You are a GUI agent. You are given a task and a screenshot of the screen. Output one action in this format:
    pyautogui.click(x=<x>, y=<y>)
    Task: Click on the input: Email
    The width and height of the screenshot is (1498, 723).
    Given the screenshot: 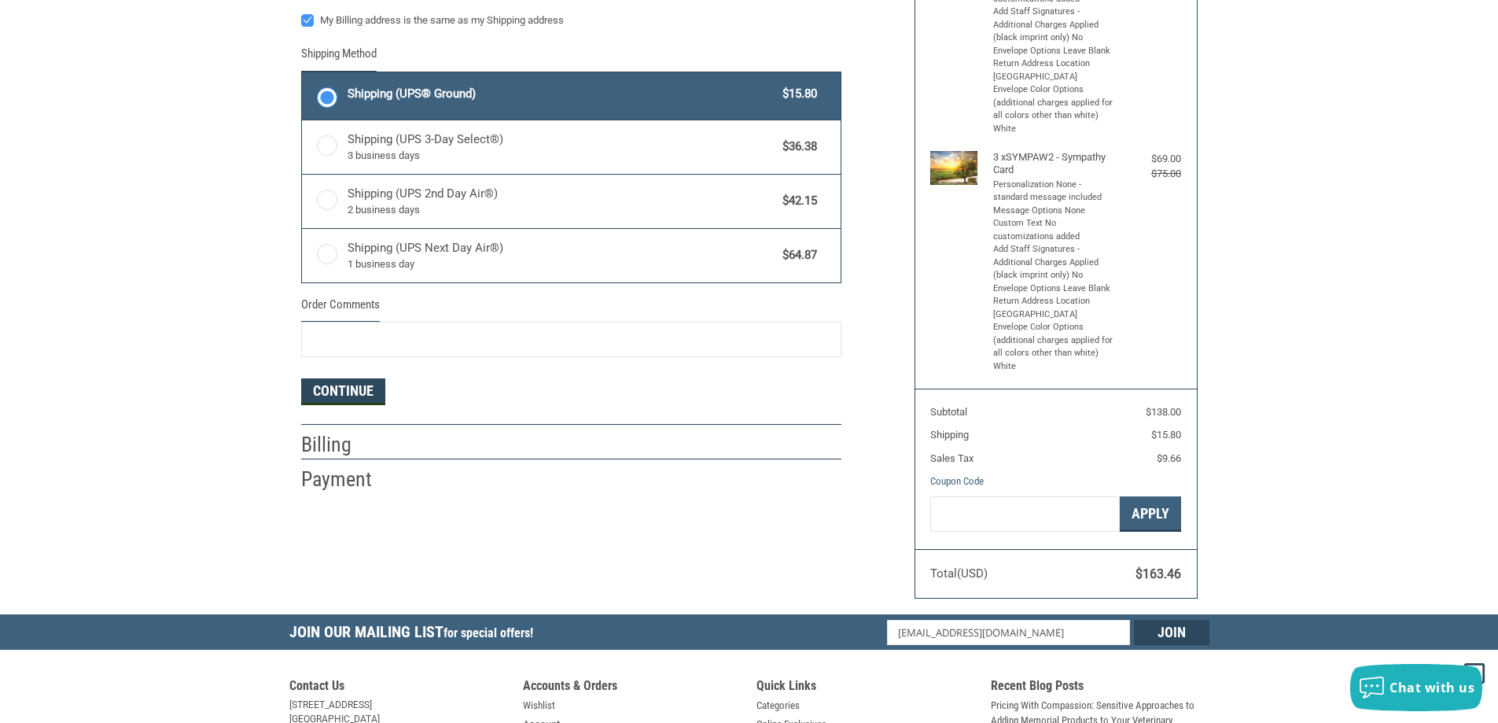 What is the action you would take?
    pyautogui.click(x=1008, y=632)
    